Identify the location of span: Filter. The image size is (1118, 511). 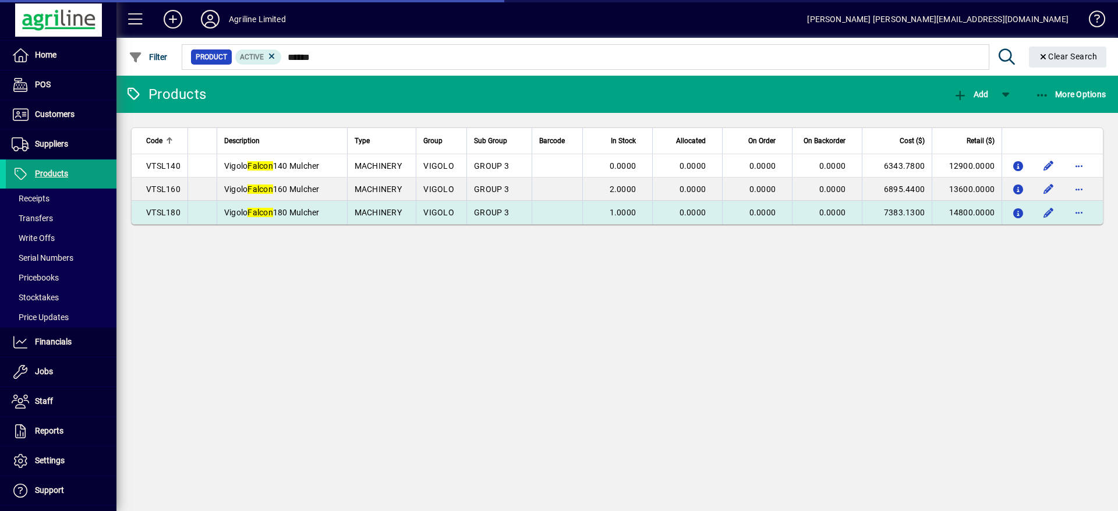
(148, 57).